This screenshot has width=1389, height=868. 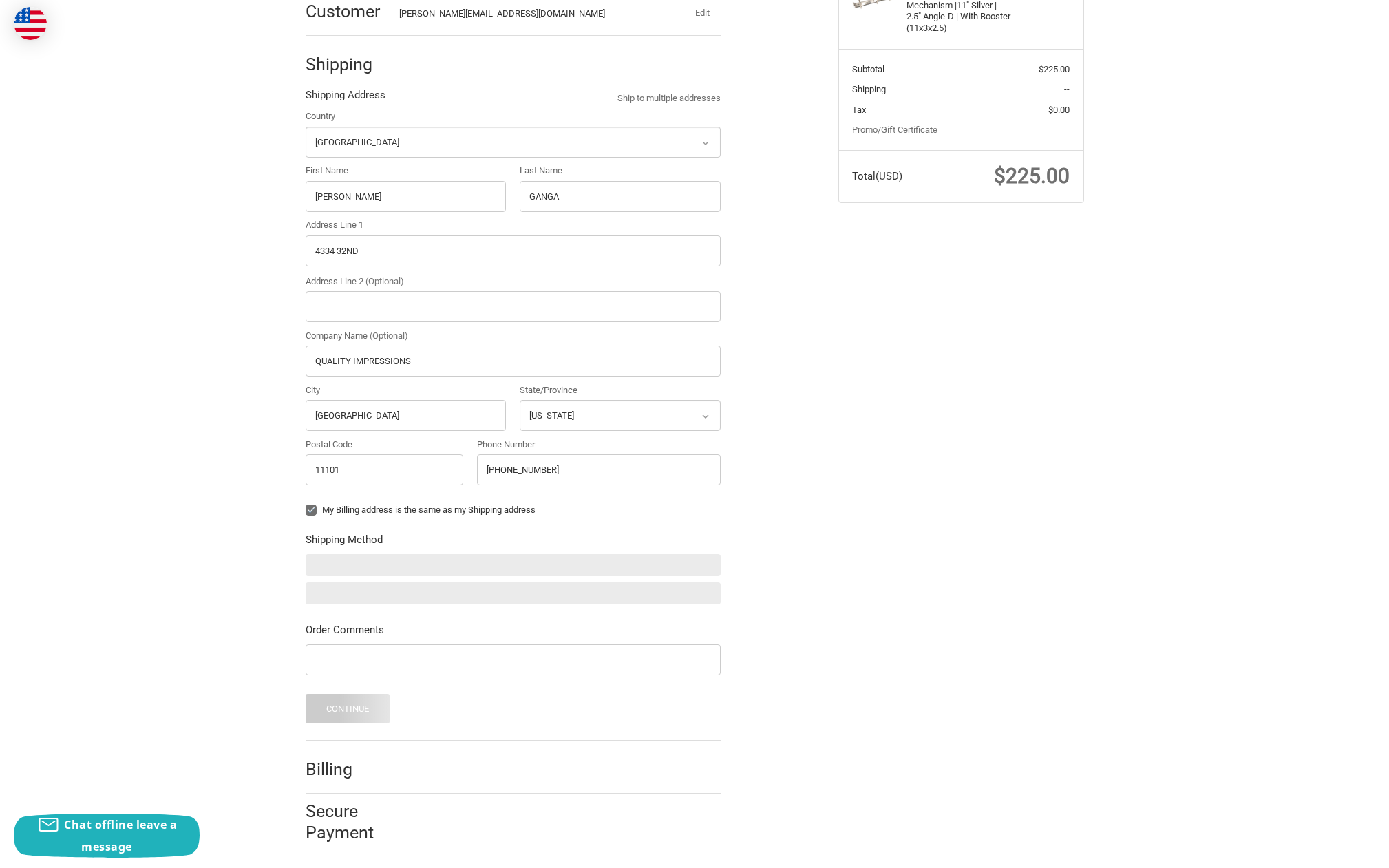 I want to click on span: Shipping, so click(x=869, y=89).